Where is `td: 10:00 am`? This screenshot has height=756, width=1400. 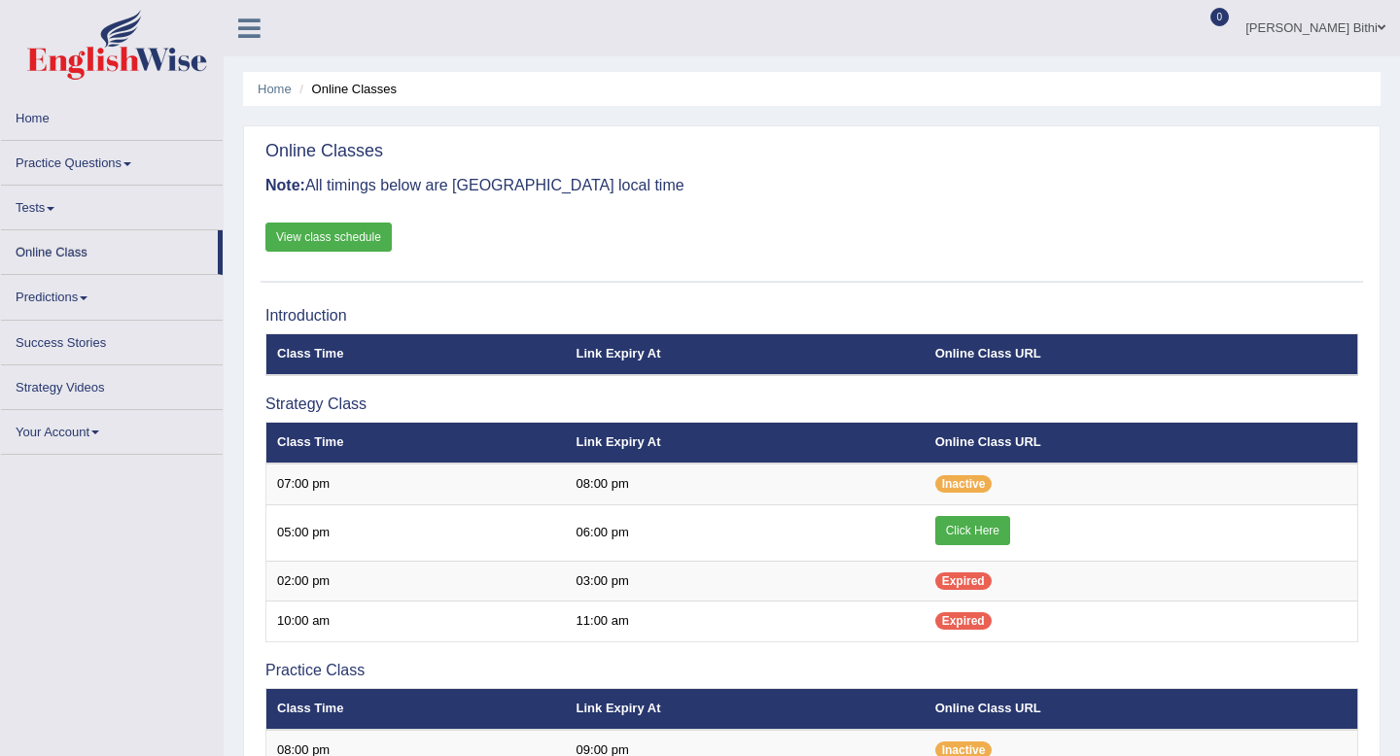 td: 10:00 am is located at coordinates (416, 622).